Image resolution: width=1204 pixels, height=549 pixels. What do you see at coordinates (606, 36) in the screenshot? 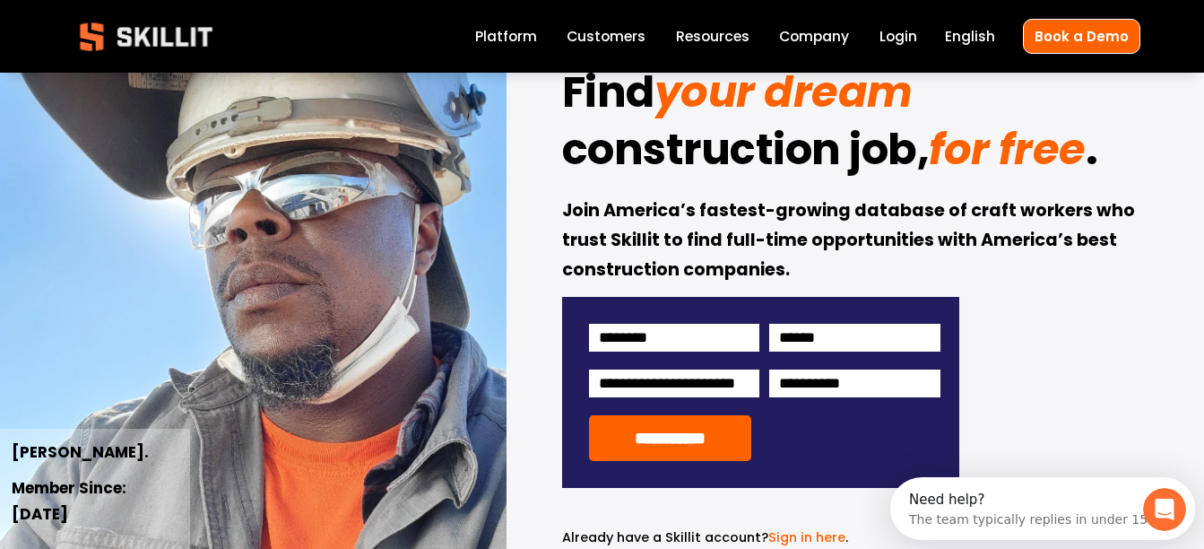
I see `a: Customers` at bounding box center [606, 36].